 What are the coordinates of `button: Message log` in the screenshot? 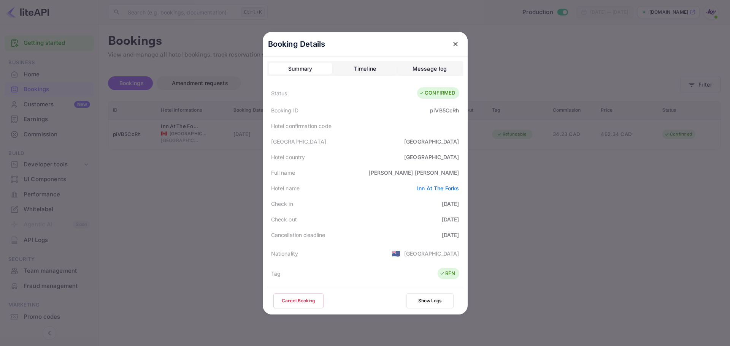 It's located at (429, 69).